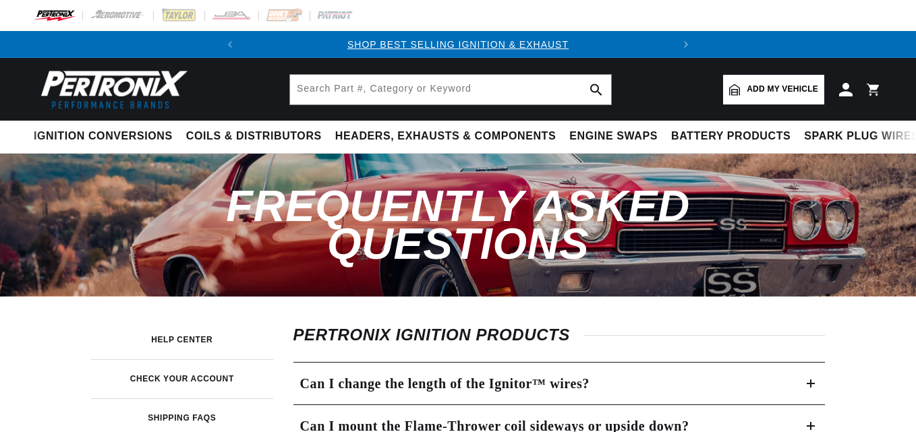 The image size is (916, 432). I want to click on div: 1 of 2, so click(458, 45).